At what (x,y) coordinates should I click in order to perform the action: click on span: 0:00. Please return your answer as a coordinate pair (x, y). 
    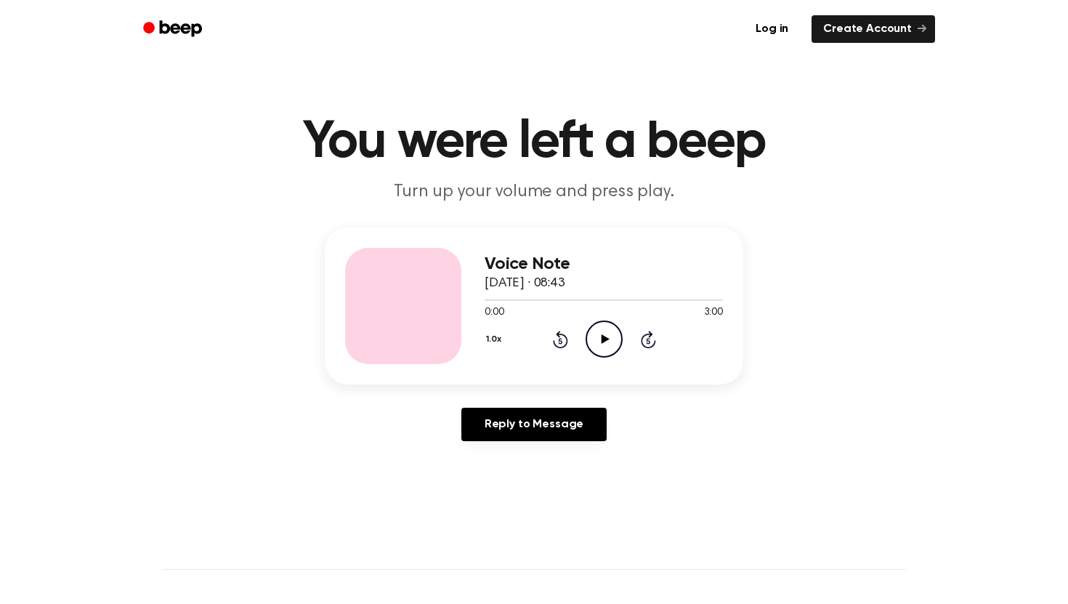
    Looking at the image, I should click on (494, 313).